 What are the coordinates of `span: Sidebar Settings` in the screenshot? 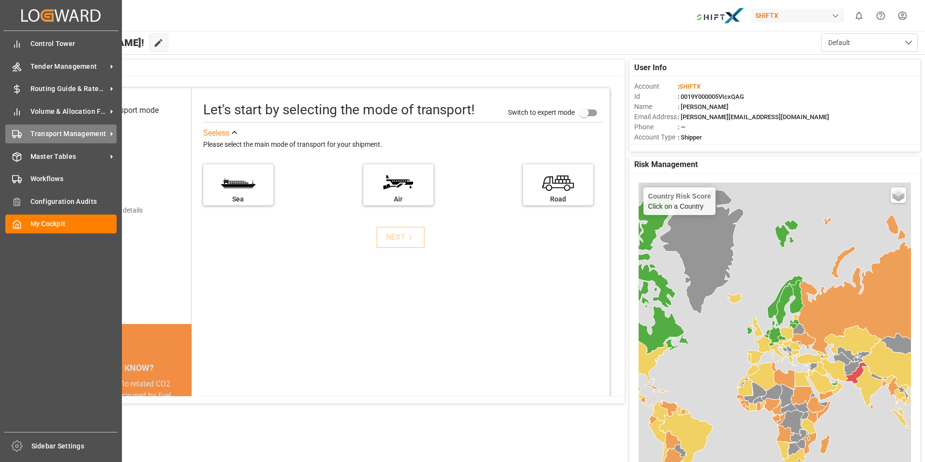 It's located at (75, 446).